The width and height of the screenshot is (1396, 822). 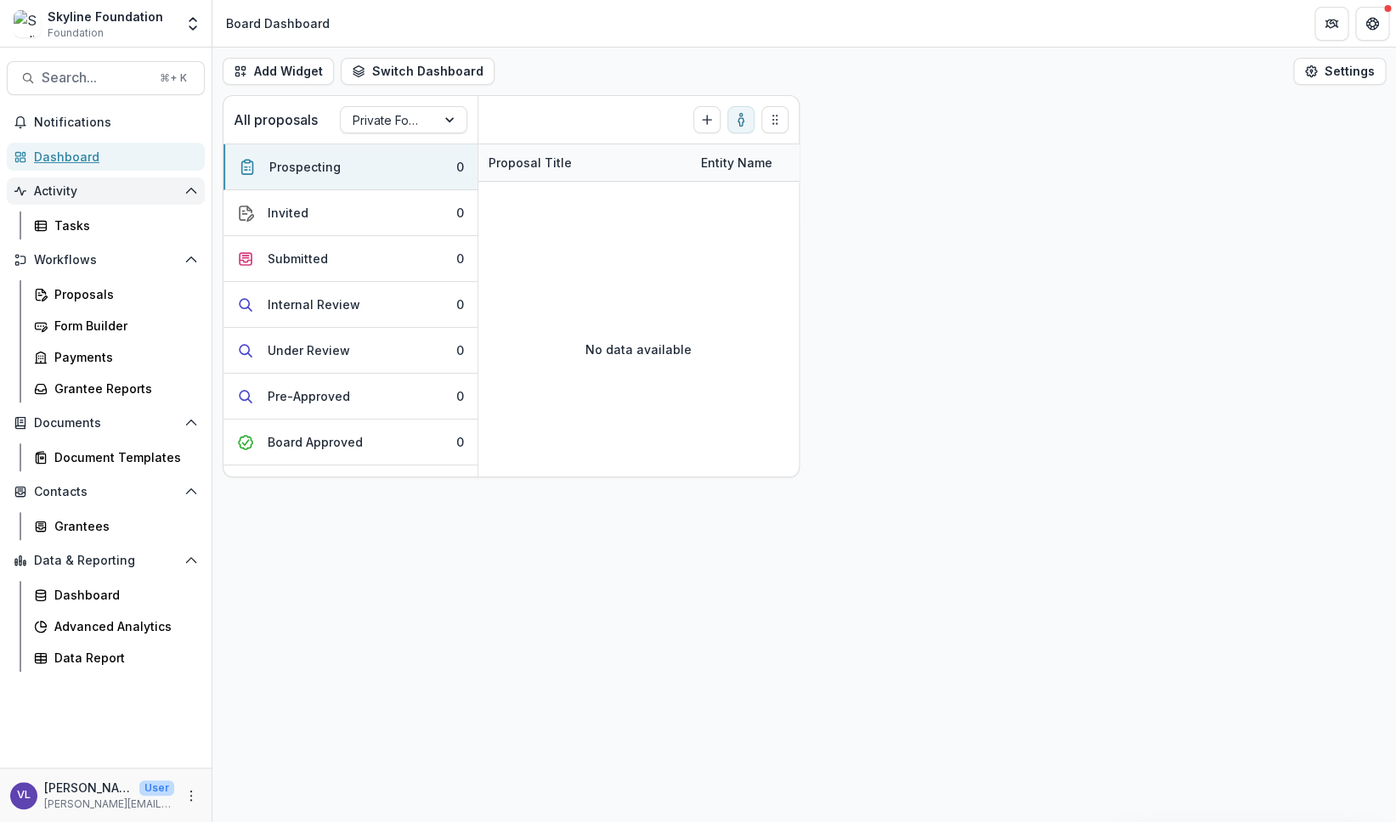 I want to click on div: Grantees, so click(x=122, y=526).